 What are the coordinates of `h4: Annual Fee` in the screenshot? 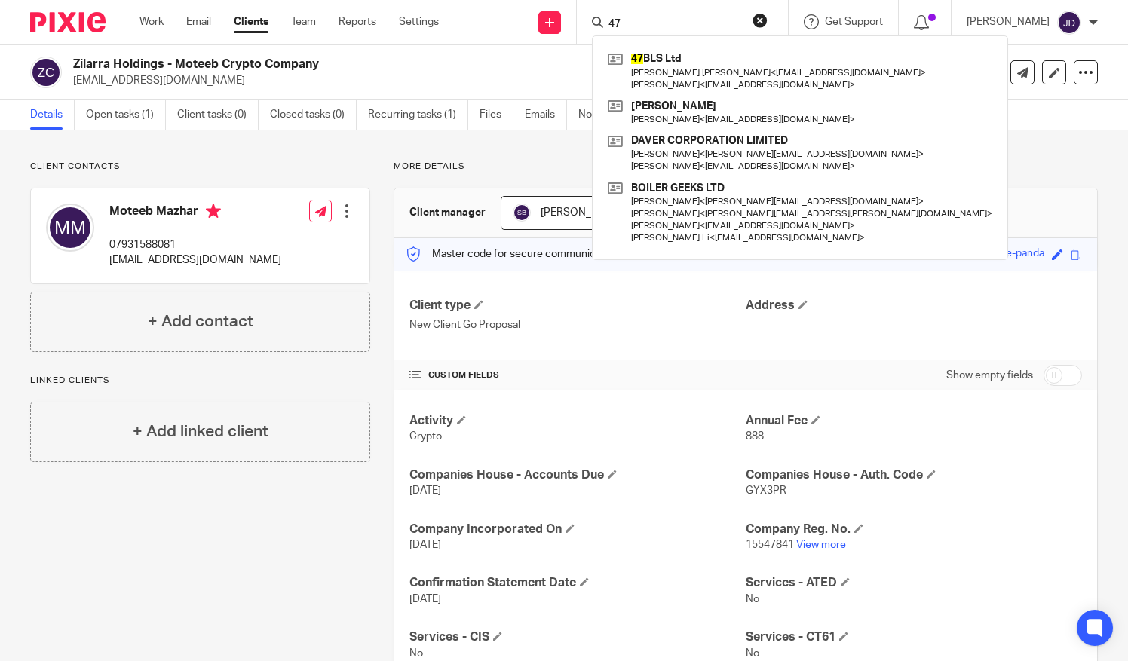 It's located at (914, 421).